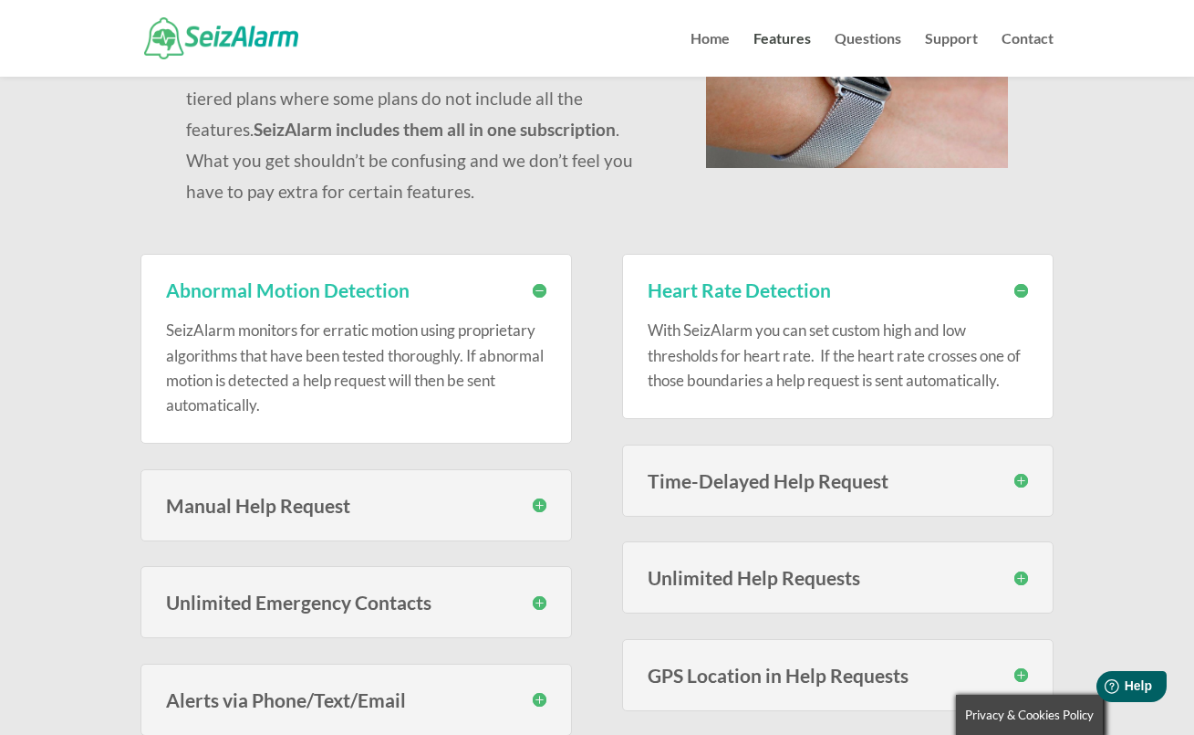  I want to click on h3: Time-Delayed Help Request, so click(838, 480).